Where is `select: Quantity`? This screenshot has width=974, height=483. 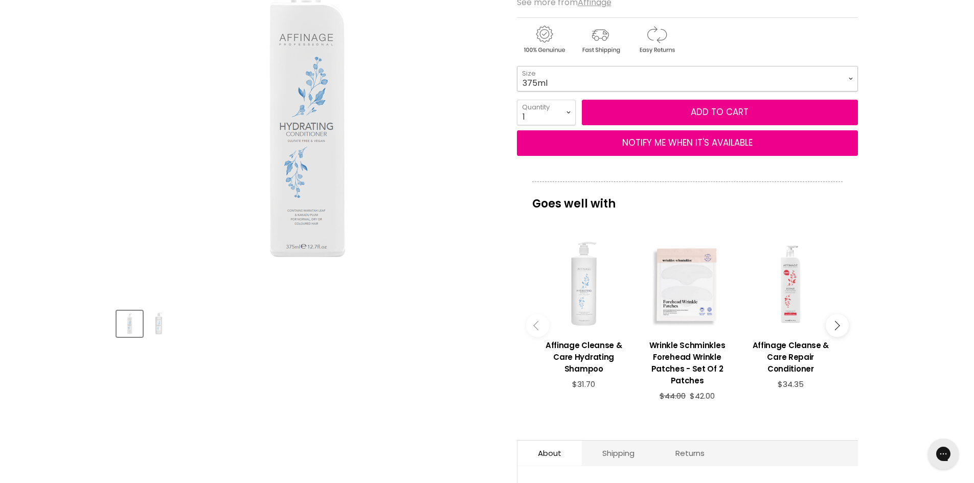 select: Quantity is located at coordinates (546, 112).